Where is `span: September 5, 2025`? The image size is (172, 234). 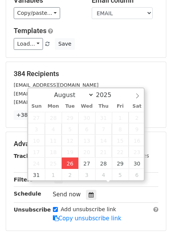
span: September 5, 2025 is located at coordinates (120, 175).